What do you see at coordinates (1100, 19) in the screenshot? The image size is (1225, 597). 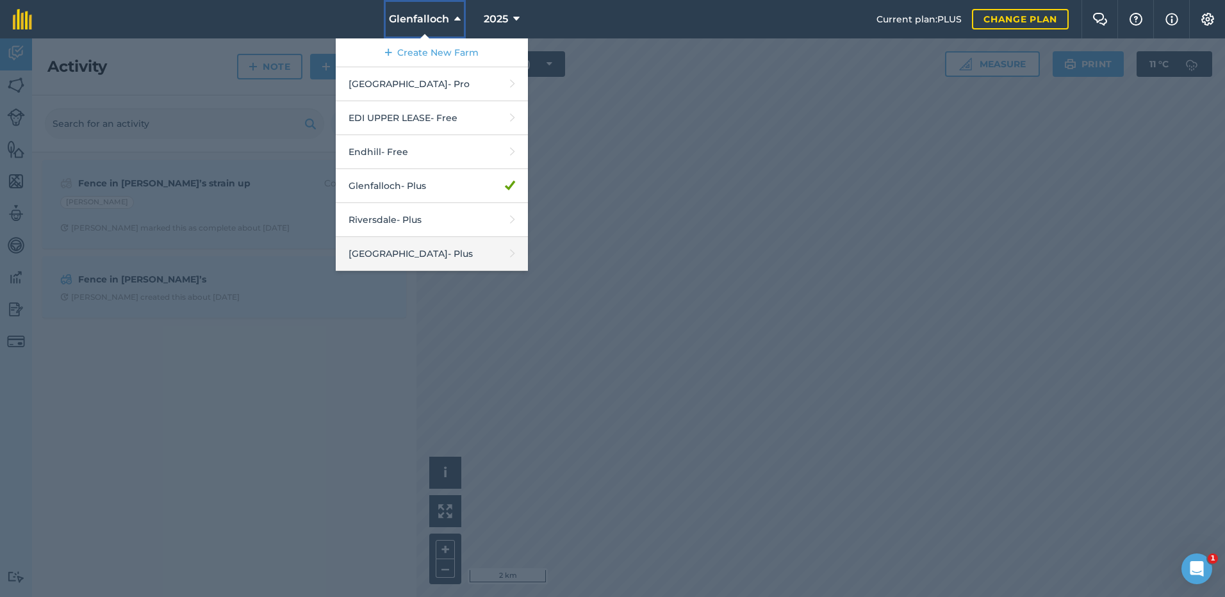 I see `img: Two speech bubbles overlapping with the left bubble in the forefront` at bounding box center [1100, 19].